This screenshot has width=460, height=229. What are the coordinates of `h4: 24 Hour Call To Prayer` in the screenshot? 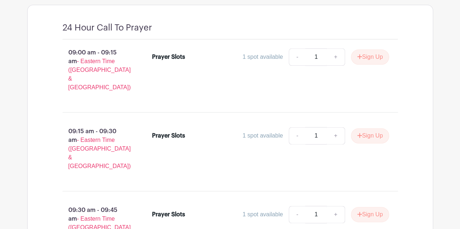 It's located at (107, 28).